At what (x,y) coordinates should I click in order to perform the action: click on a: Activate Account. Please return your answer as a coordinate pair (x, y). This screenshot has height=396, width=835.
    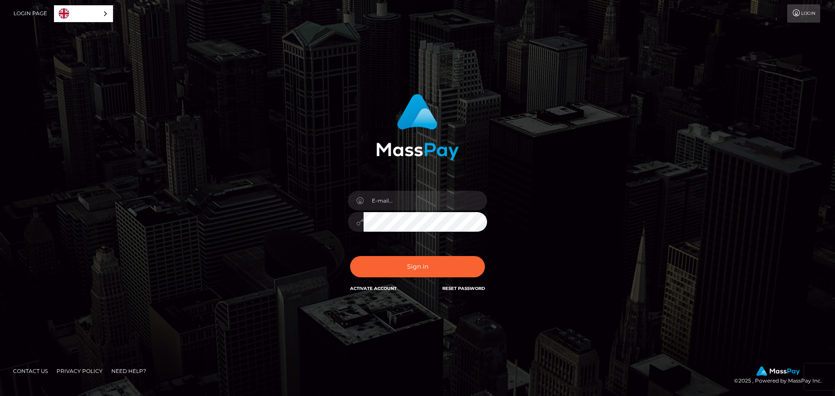
    Looking at the image, I should click on (373, 288).